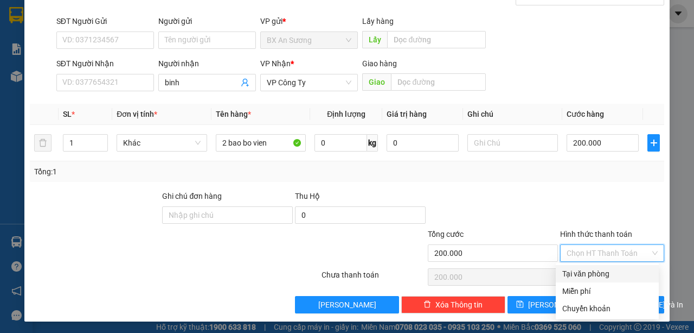 The image size is (694, 333). What do you see at coordinates (378, 21) in the screenshot?
I see `span: Lấy hàng` at bounding box center [378, 21].